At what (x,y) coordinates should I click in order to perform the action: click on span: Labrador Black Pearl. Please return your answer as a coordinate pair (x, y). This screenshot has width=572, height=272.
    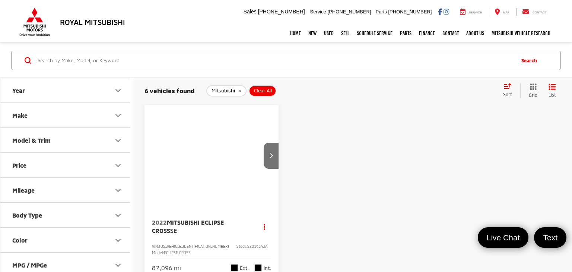
    Looking at the image, I should click on (234, 268).